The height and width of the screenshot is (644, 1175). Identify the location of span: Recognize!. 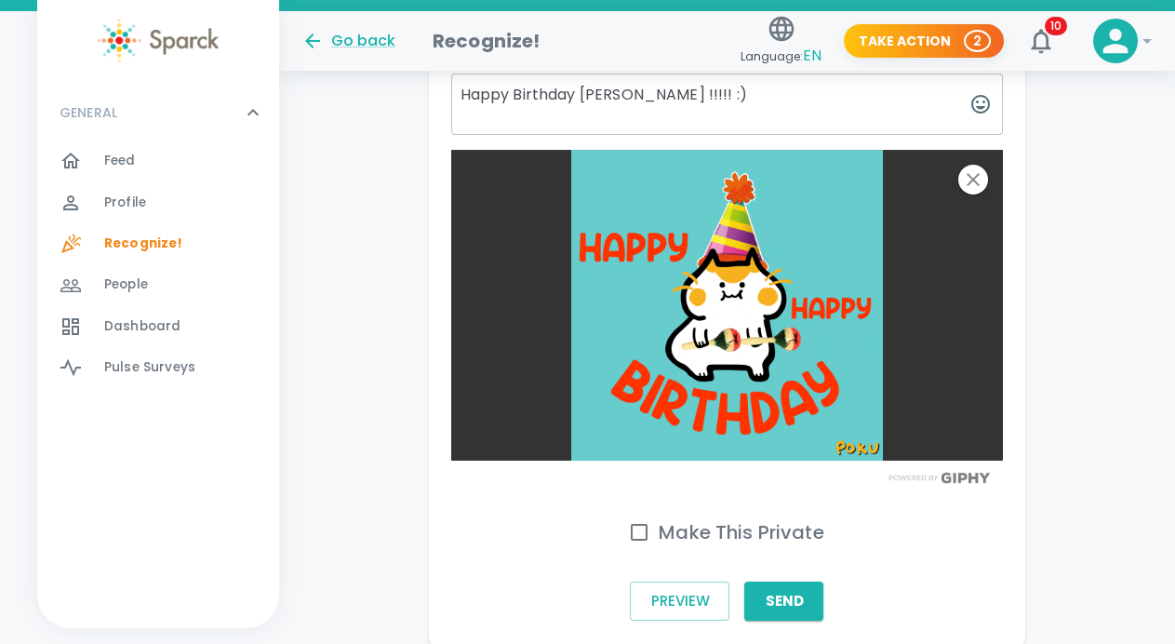
(143, 244).